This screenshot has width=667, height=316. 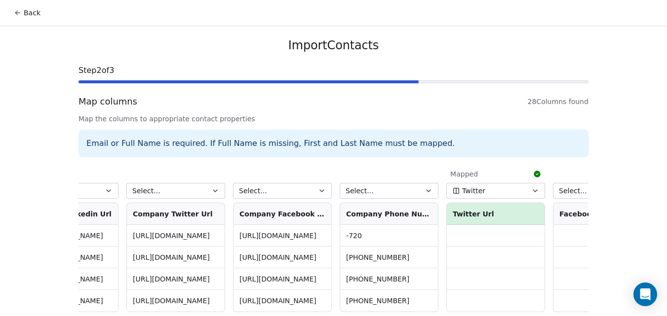 What do you see at coordinates (602, 214) in the screenshot?
I see `th: Facebook Url` at bounding box center [602, 214].